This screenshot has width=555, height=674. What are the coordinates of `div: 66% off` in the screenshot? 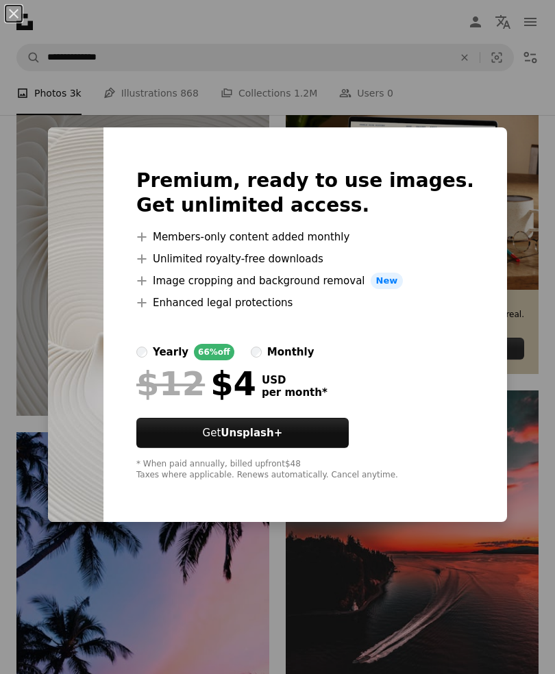 It's located at (214, 352).